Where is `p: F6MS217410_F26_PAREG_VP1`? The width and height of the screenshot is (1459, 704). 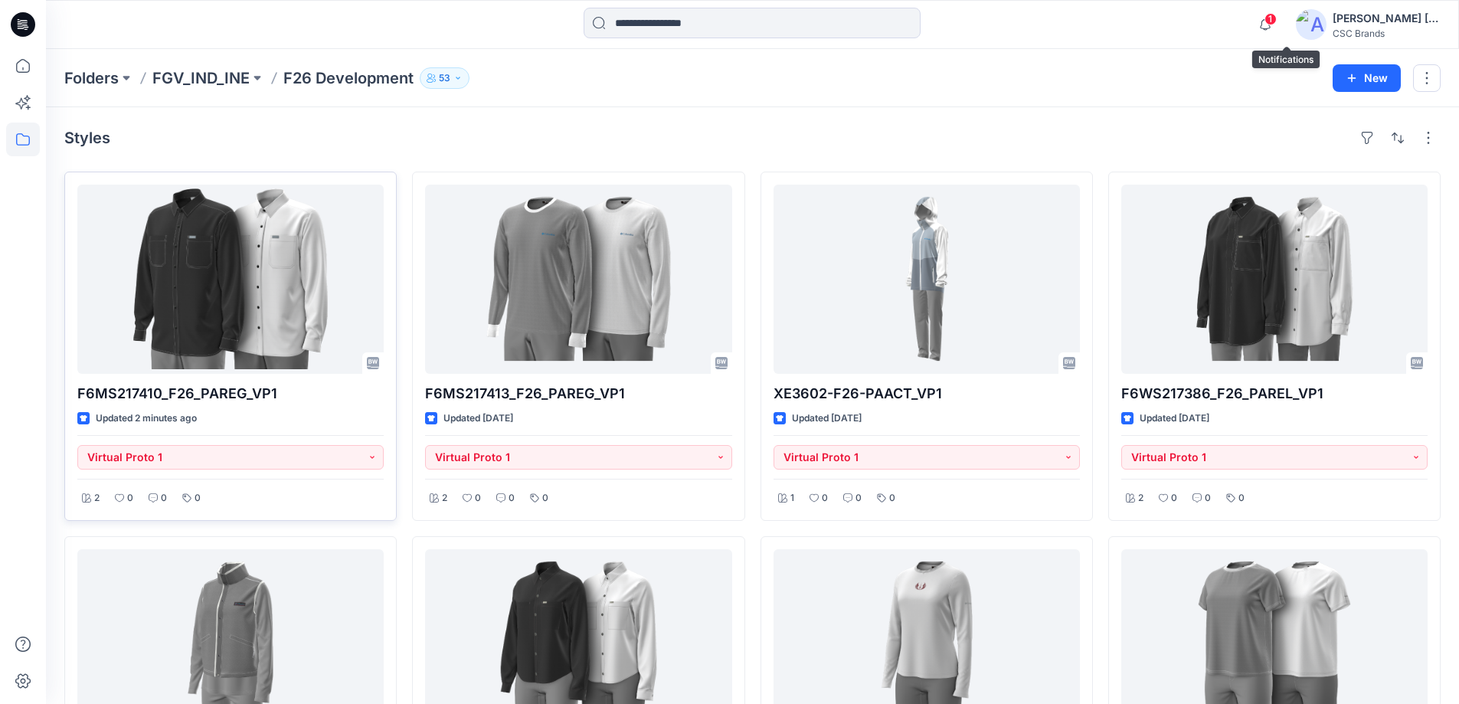 p: F6MS217410_F26_PAREG_VP1 is located at coordinates (230, 394).